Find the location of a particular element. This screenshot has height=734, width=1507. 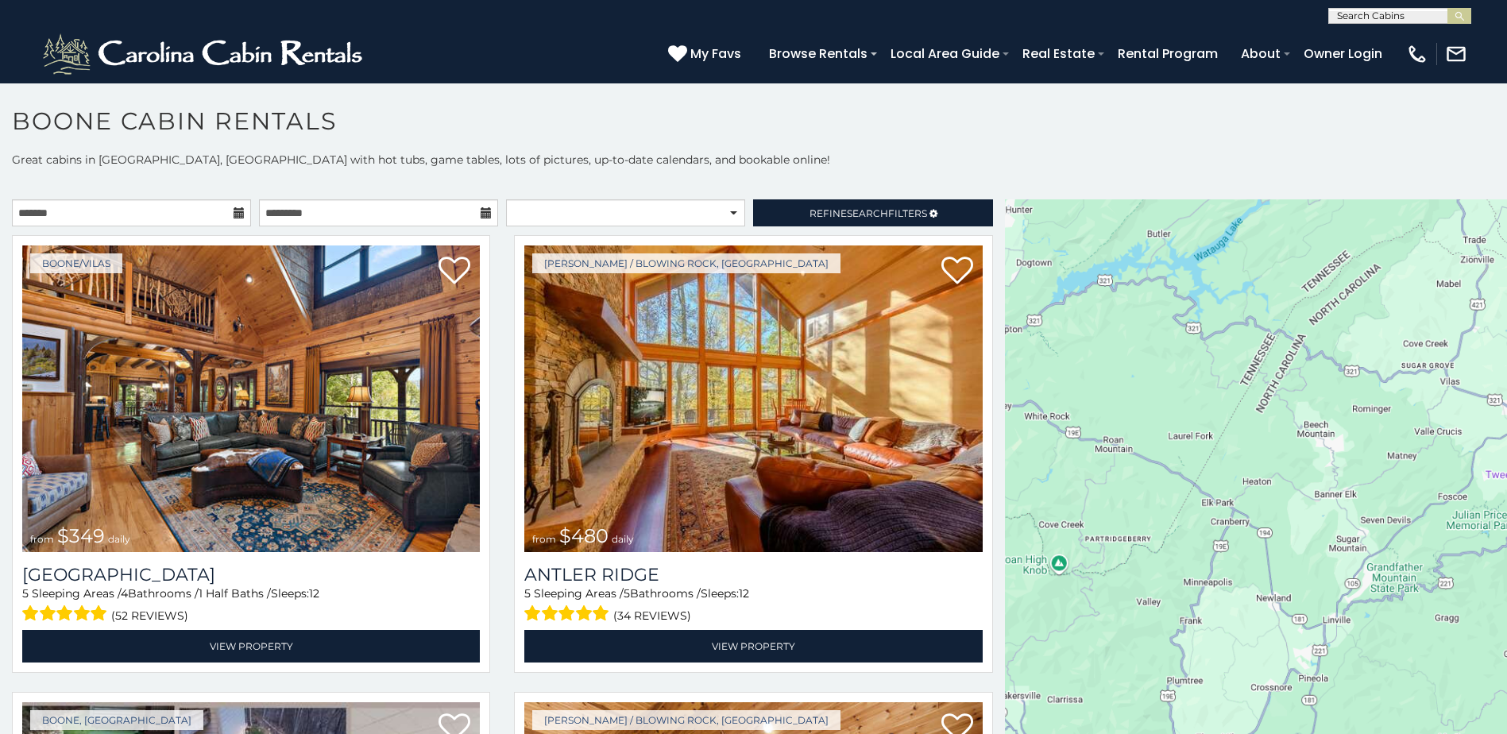

a: Antler Ridge is located at coordinates (753, 574).